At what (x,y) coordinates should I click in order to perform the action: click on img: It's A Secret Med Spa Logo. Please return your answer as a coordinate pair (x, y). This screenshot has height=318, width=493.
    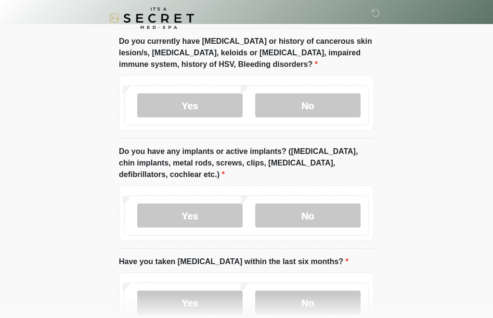
    Looking at the image, I should click on (152, 18).